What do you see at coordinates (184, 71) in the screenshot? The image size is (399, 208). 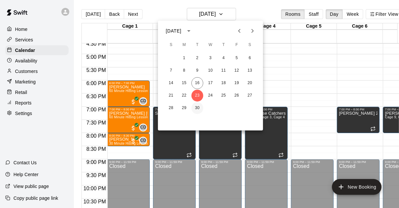 I see `button: 8` at bounding box center [184, 71].